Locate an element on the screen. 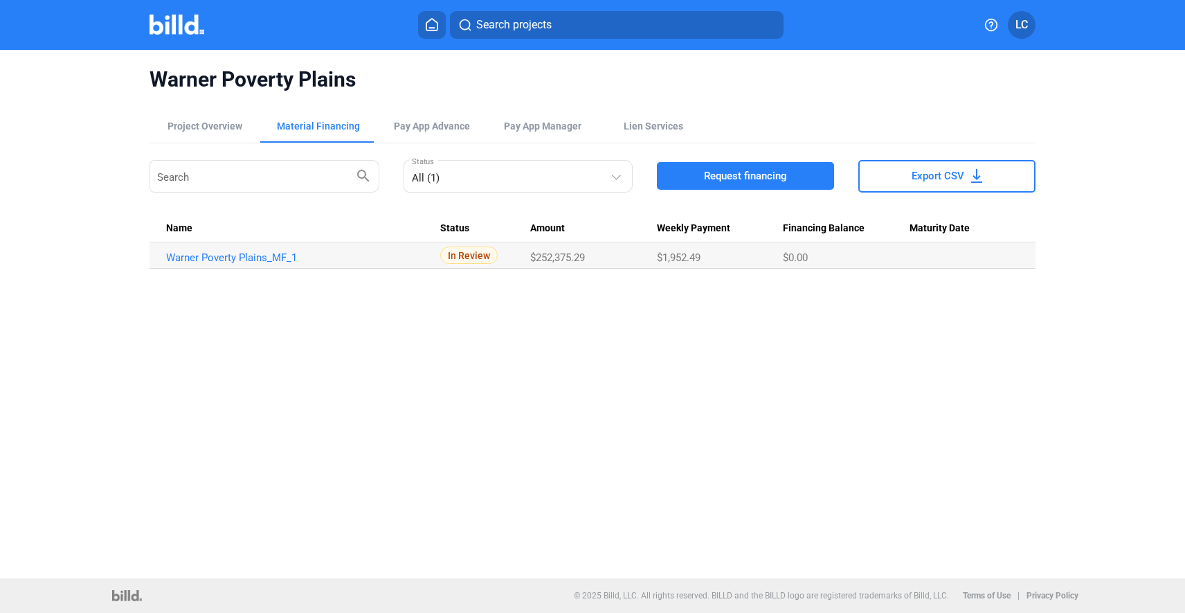 This screenshot has width=1185, height=613. span: In Review is located at coordinates (469, 255).